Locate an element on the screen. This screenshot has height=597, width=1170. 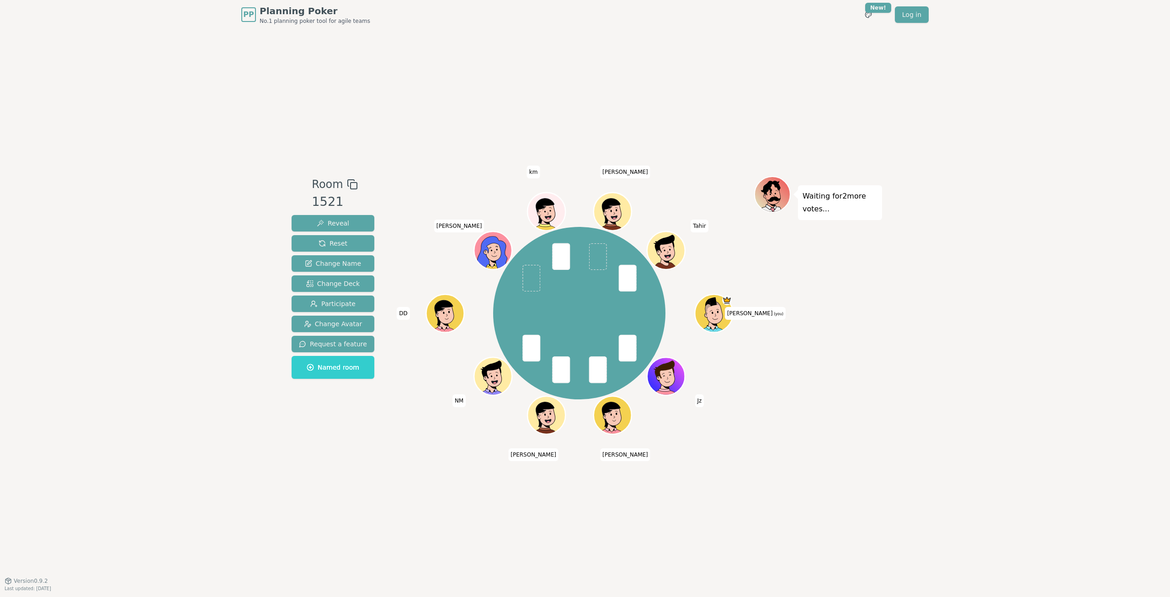
div: New! is located at coordinates (878, 8).